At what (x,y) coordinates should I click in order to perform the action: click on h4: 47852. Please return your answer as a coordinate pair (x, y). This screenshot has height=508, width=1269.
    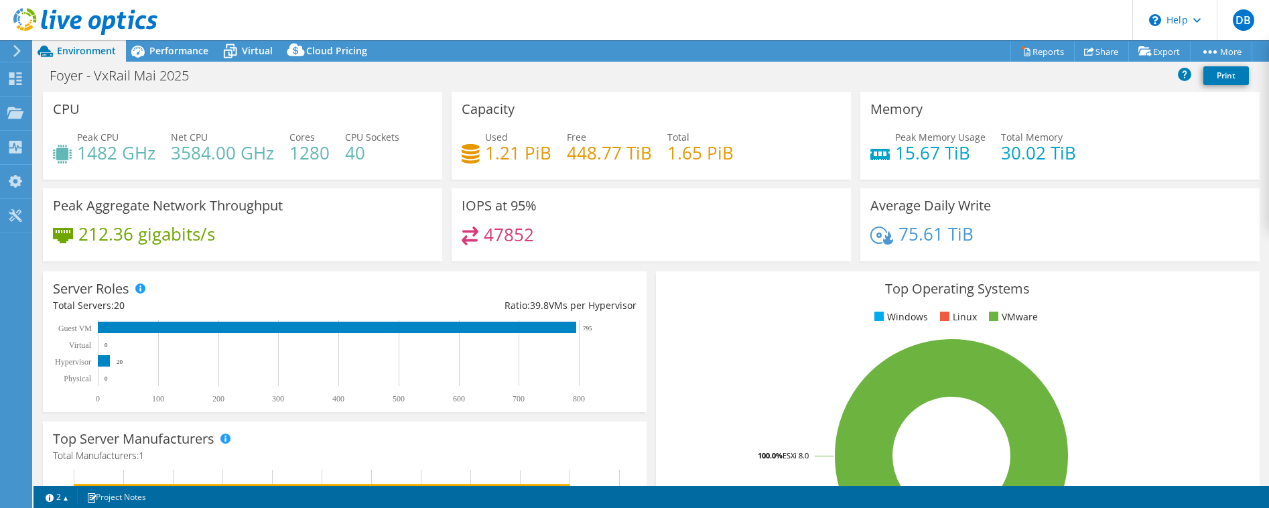
    Looking at the image, I should click on (509, 235).